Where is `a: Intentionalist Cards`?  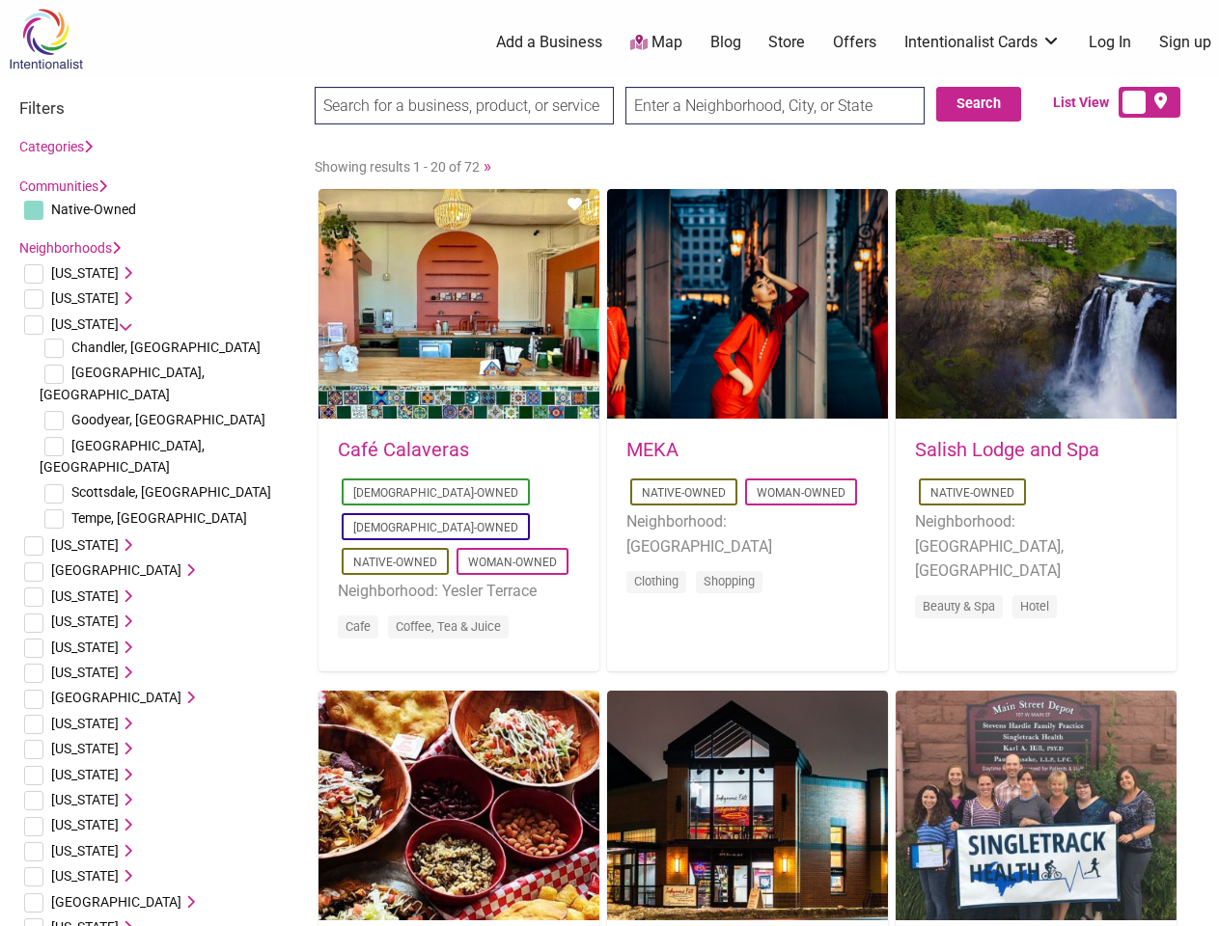
a: Intentionalist Cards is located at coordinates (982, 42).